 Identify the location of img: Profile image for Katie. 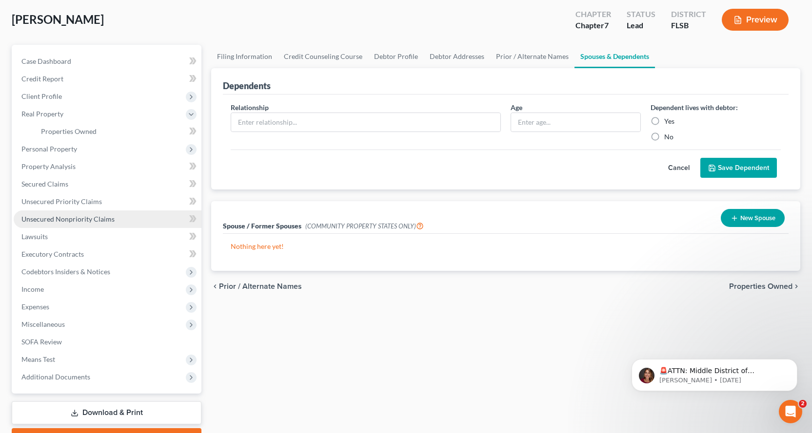
(30, 37).